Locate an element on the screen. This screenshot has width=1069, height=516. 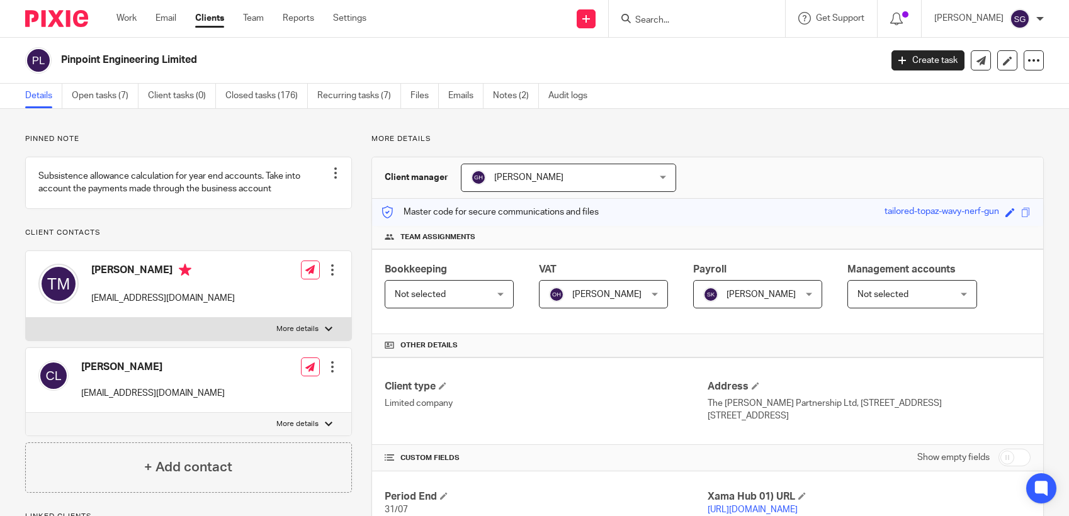
h4: Xama Hub 01) URL is located at coordinates (869, 497).